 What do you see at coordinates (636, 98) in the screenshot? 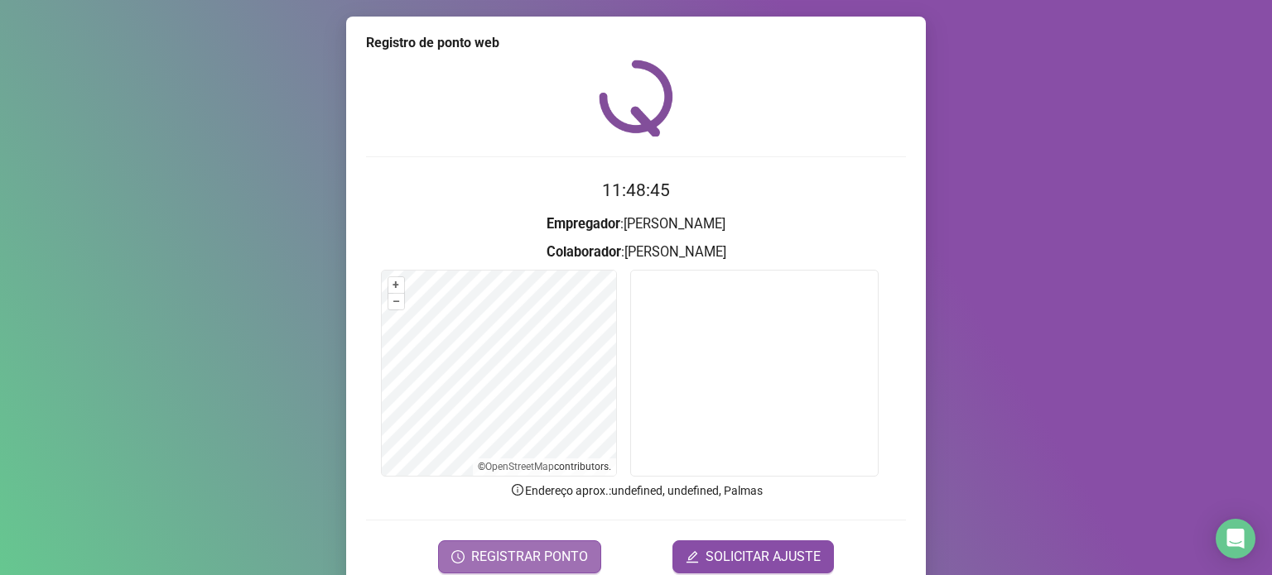
I see `img: QRPoint` at bounding box center [636, 98].